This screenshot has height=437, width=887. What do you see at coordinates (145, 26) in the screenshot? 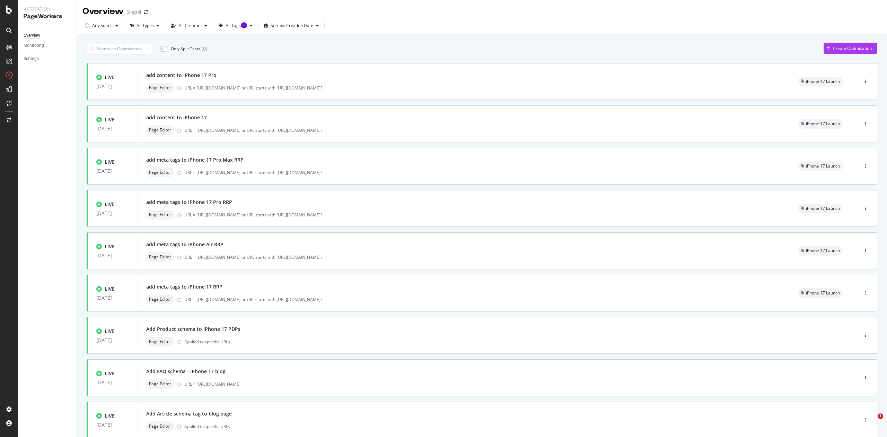
I see `div: All Types` at bounding box center [145, 26].